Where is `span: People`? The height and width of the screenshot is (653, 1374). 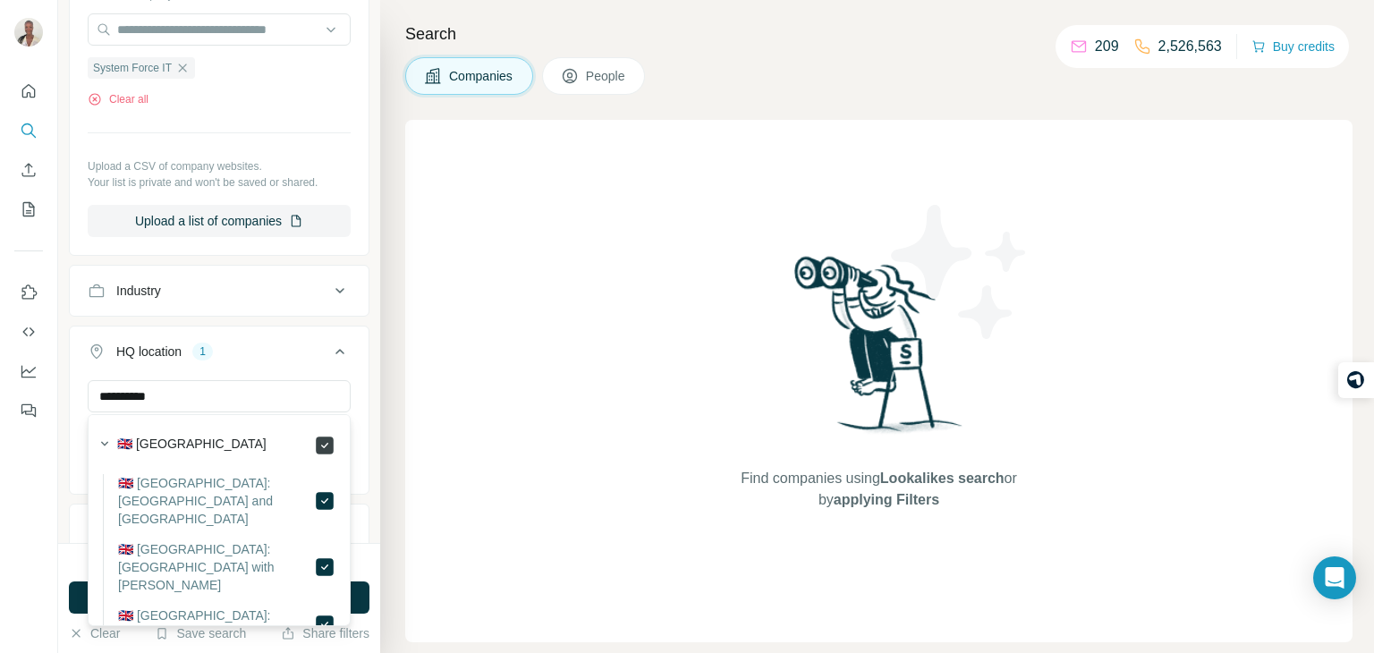
span: People is located at coordinates (606, 76).